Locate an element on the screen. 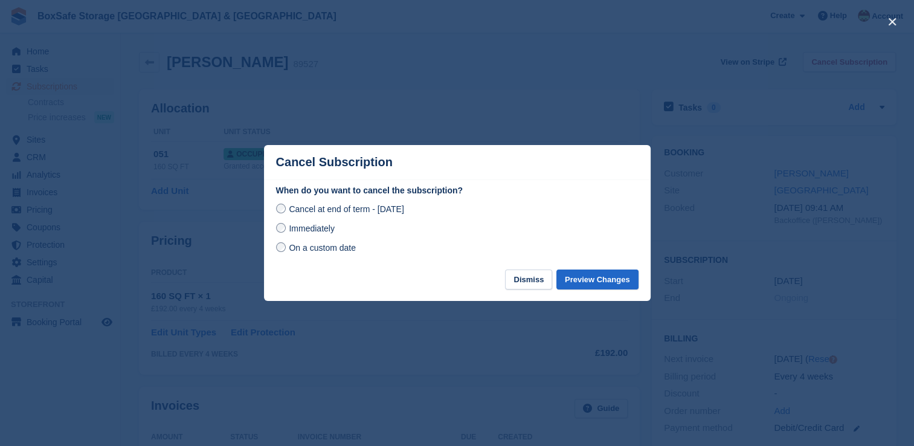 Image resolution: width=914 pixels, height=446 pixels. button: close is located at coordinates (892, 22).